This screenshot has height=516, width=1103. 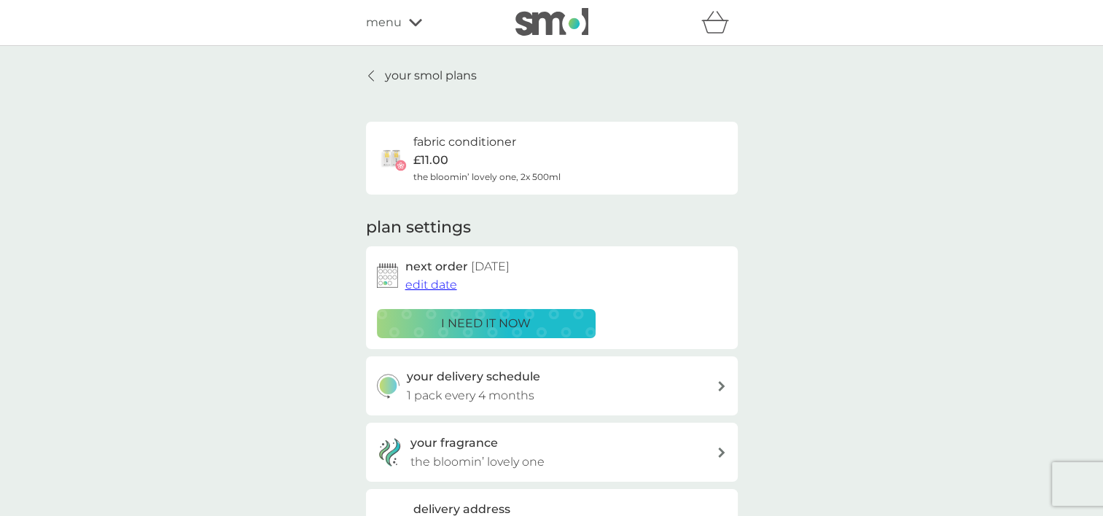 I want to click on a: your smol plans, so click(x=422, y=76).